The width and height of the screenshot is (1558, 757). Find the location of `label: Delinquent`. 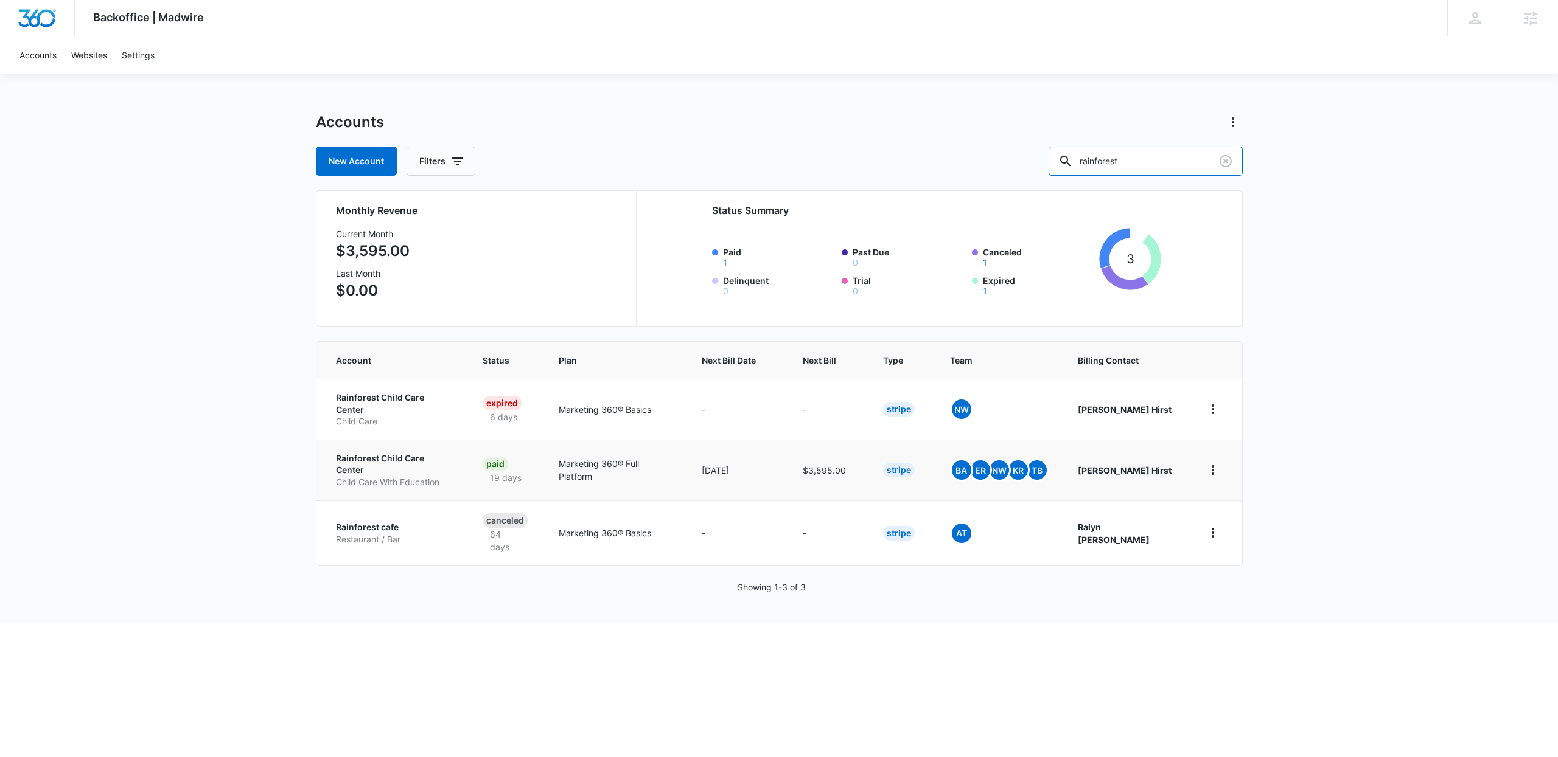

label: Delinquent is located at coordinates (779, 285).